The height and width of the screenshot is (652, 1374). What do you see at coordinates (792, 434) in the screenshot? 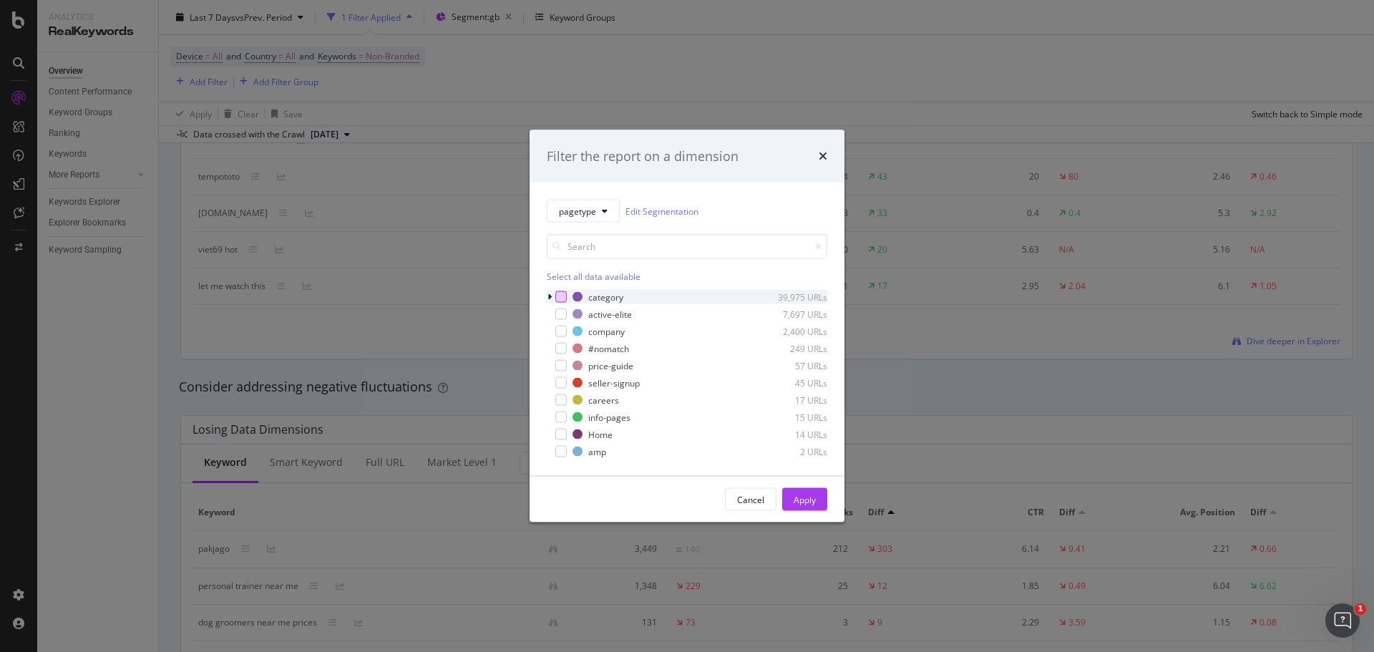
I see `div: 14 URLs` at bounding box center [792, 434].